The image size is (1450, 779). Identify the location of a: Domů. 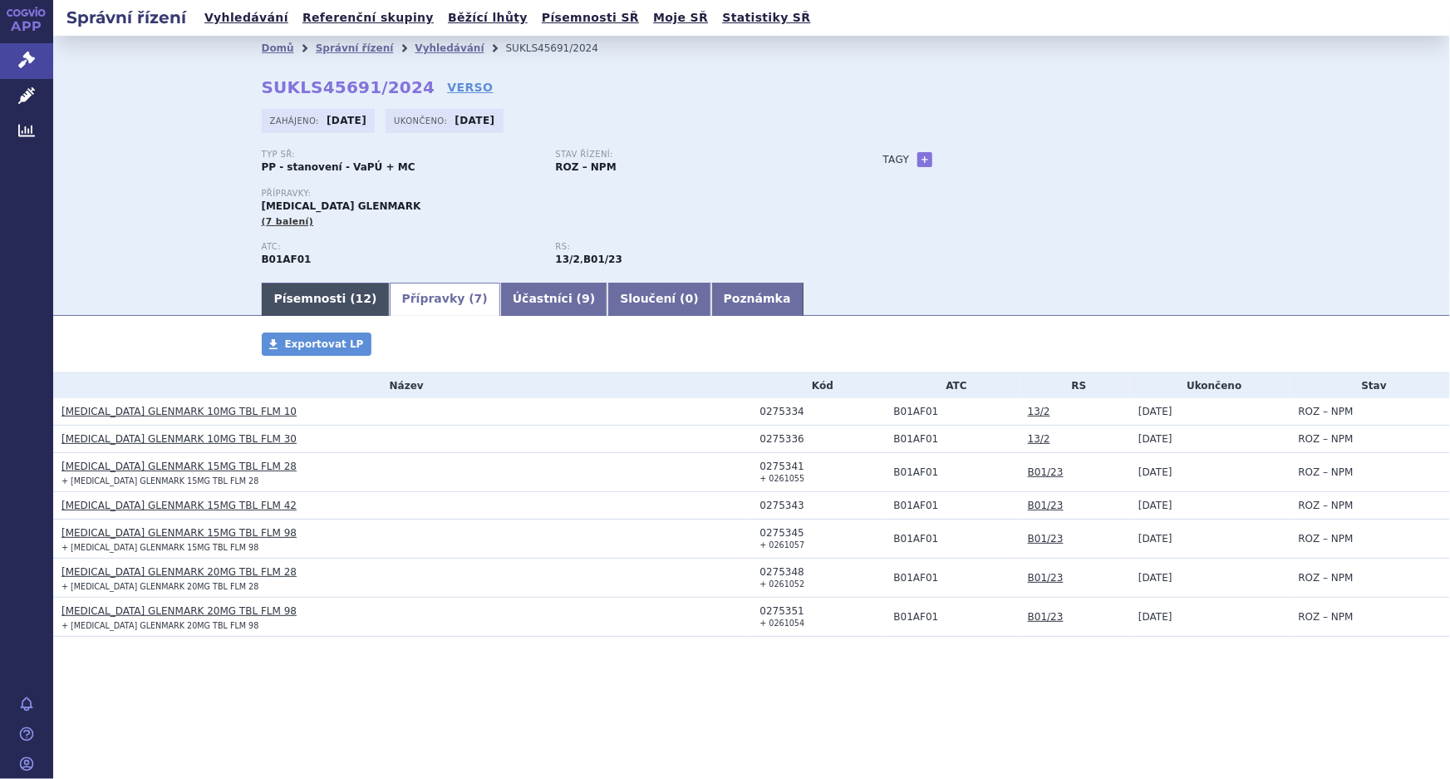
(278, 48).